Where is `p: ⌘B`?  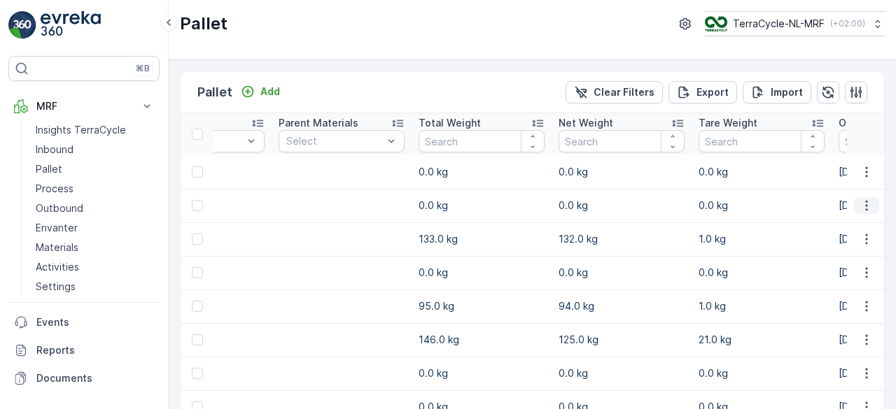 p: ⌘B is located at coordinates (143, 69).